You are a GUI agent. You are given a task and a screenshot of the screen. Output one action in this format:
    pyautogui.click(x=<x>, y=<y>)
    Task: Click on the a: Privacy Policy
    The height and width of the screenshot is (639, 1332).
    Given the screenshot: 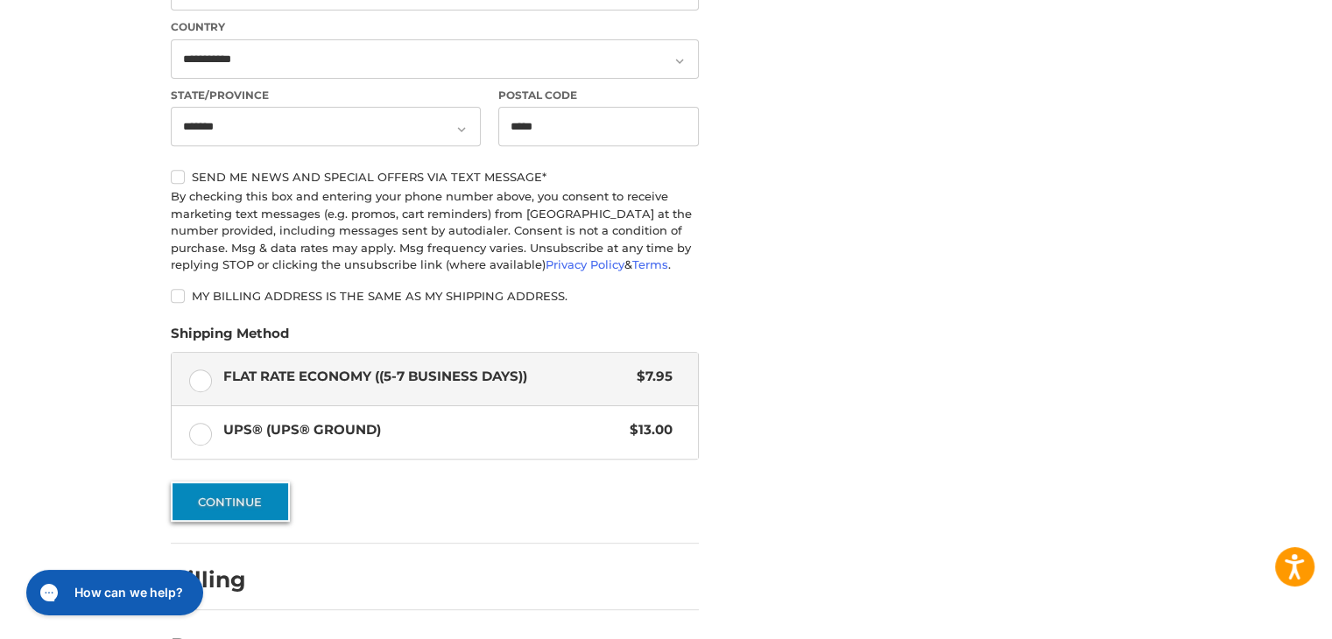 What is the action you would take?
    pyautogui.click(x=585, y=265)
    